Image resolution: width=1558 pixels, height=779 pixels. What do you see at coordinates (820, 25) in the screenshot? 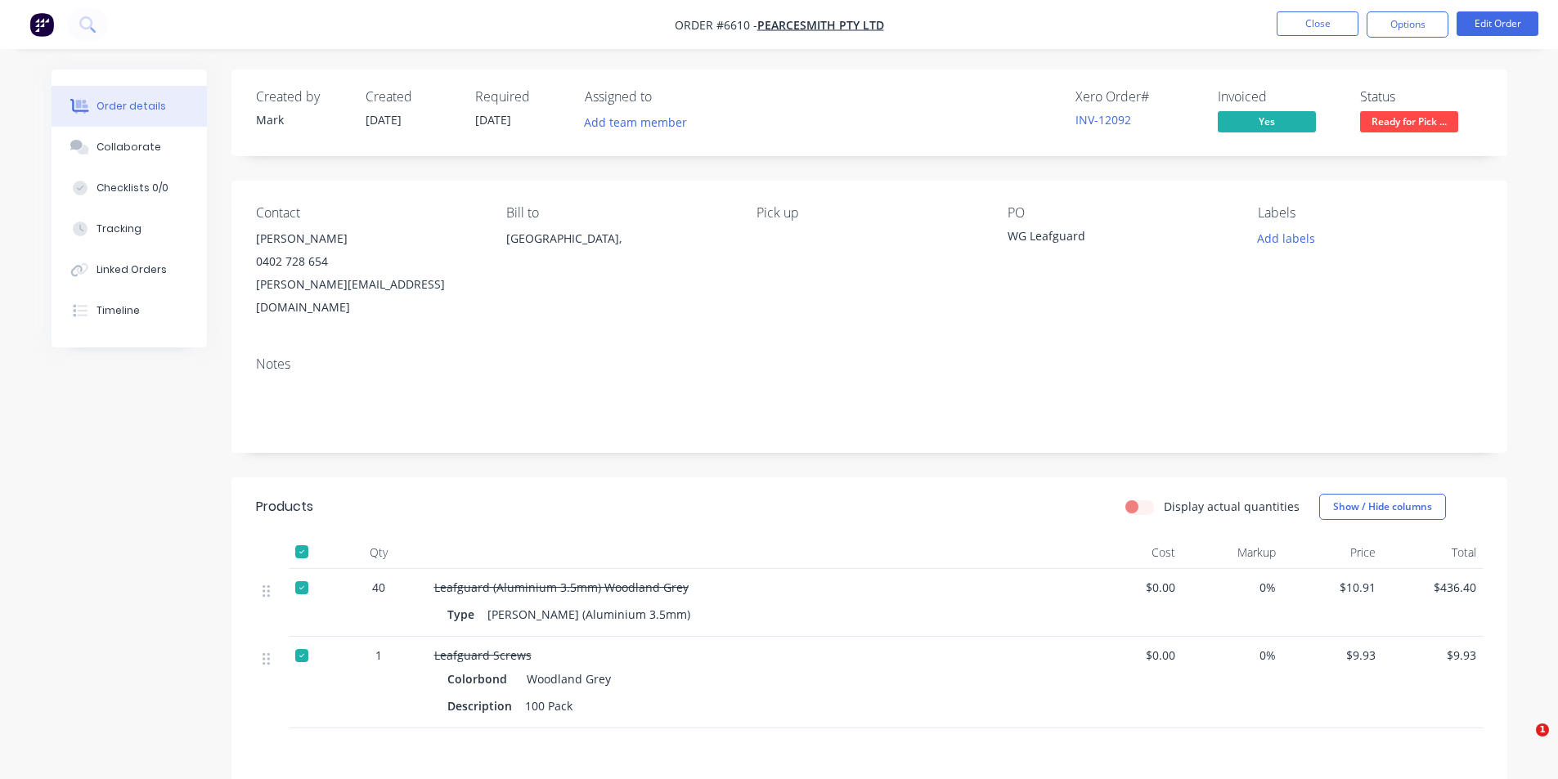
I see `span: PearceSmith Pty Ltd` at bounding box center [820, 25].